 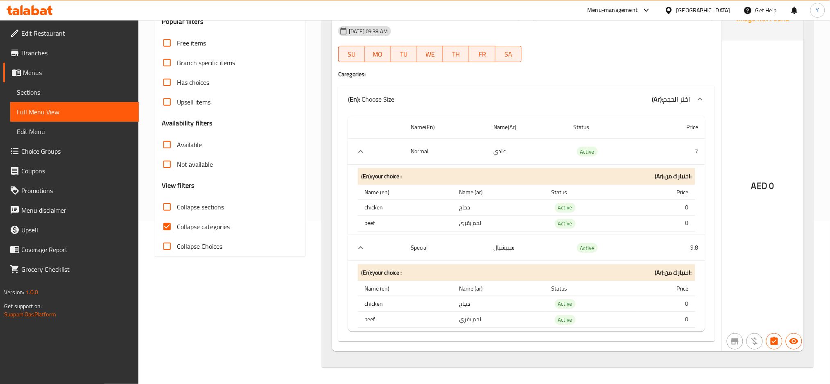 What do you see at coordinates (71, 33) in the screenshot?
I see `a: Edit Restaurant` at bounding box center [71, 33].